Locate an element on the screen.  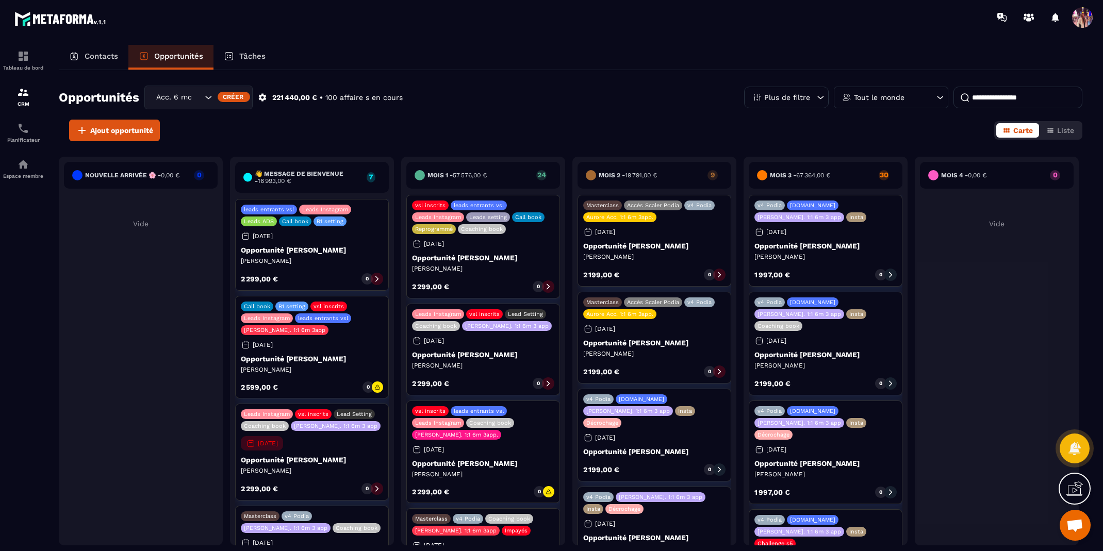
p: 7 is located at coordinates (371, 177).